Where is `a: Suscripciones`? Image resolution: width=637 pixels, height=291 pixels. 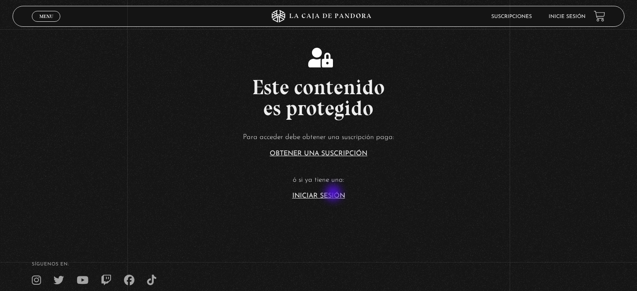 a: Suscripciones is located at coordinates (511, 17).